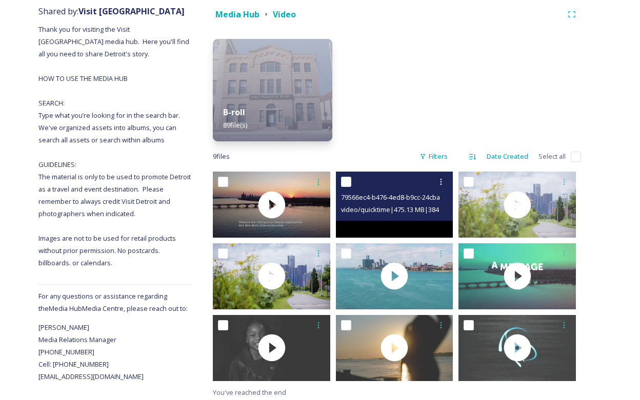 The height and width of the screenshot is (400, 640). I want to click on span: For any questions or assistance regarding the Media Hub Media Centre, please reach out to:, so click(113, 303).